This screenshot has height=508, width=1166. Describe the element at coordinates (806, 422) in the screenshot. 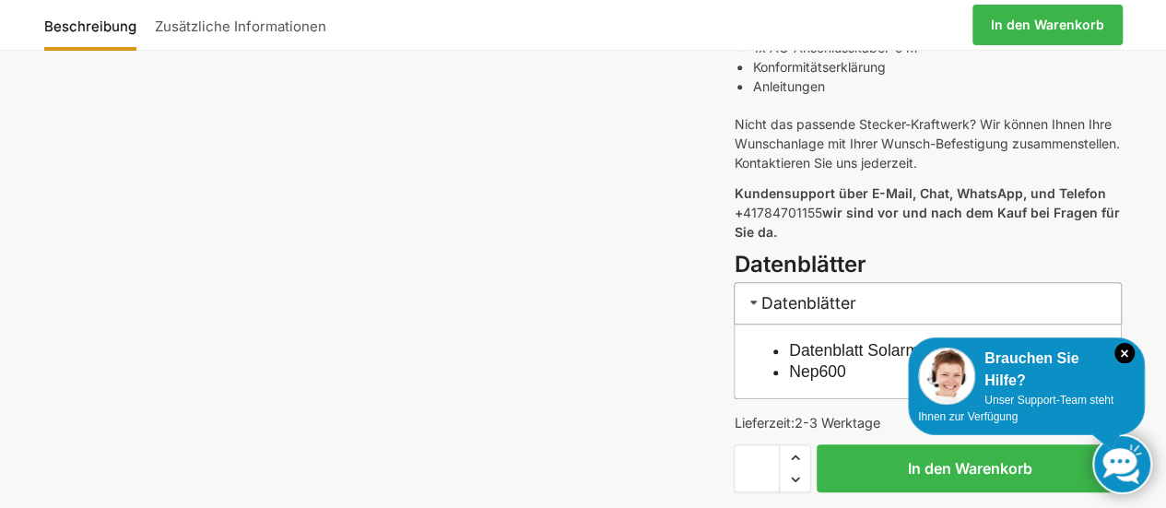

I see `span: Lieferzeit:` at that location.